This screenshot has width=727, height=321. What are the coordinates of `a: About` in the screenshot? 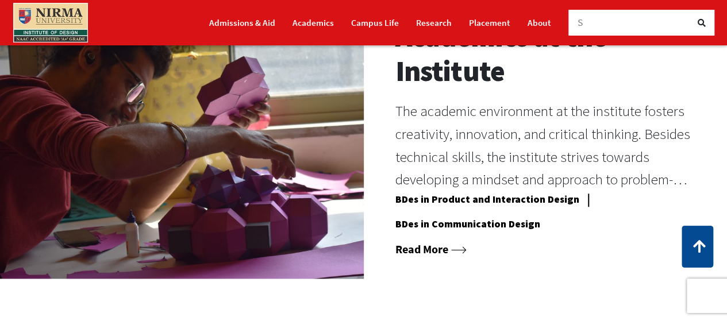 It's located at (539, 22).